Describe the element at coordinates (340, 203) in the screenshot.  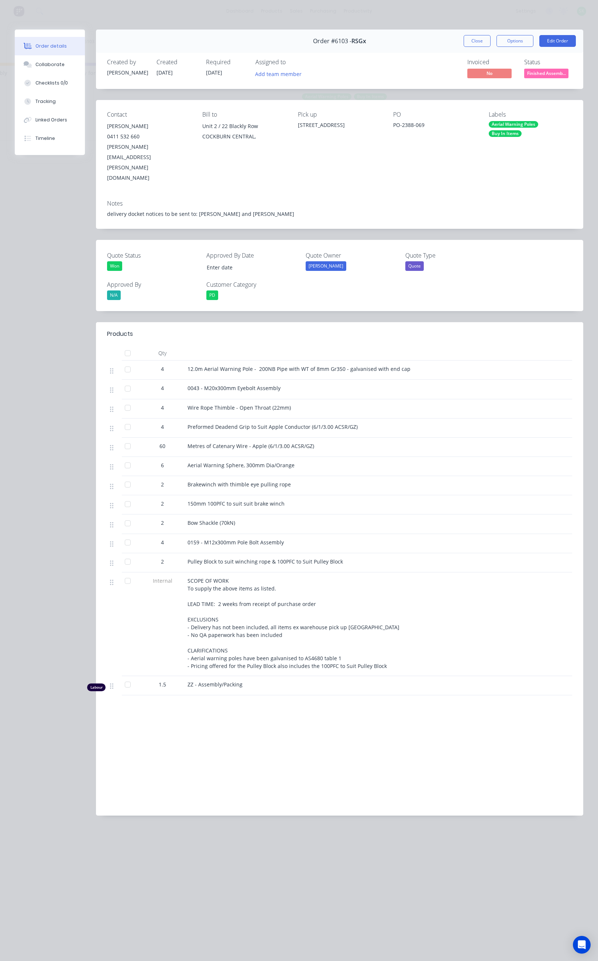
I see `div: Notes` at that location.